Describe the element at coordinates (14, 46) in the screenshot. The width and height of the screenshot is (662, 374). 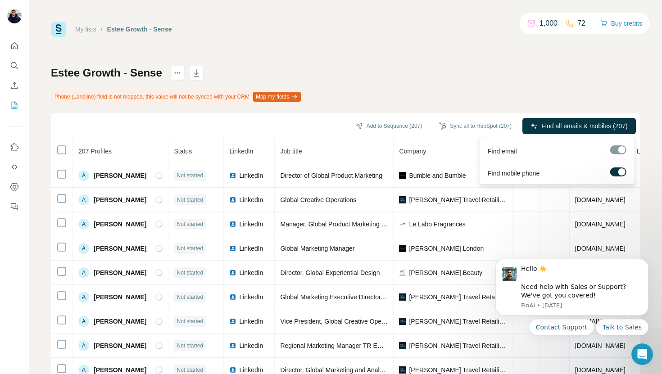
I see `button: Quick start` at that location.